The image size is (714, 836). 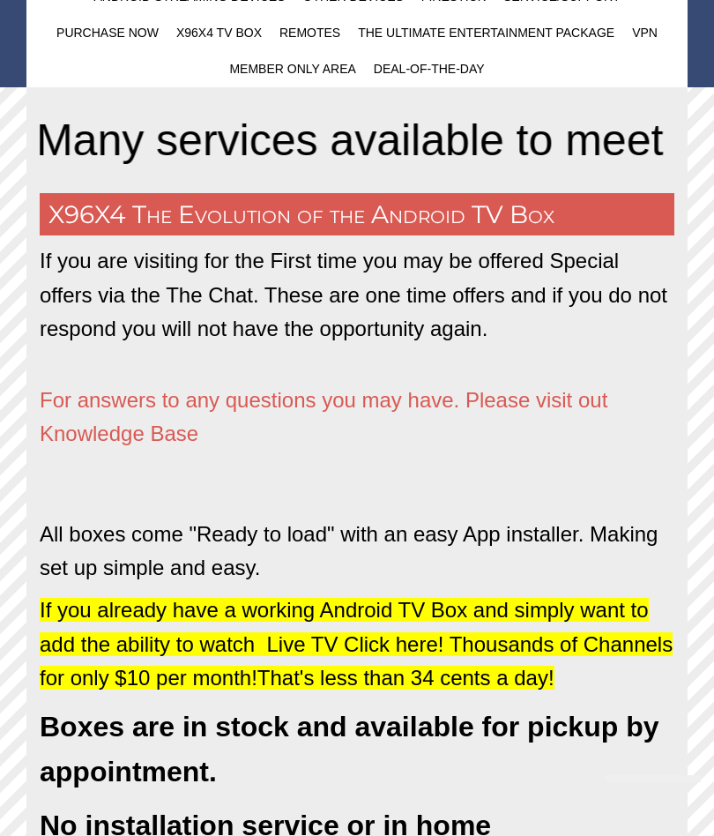 I want to click on span: Remotes, so click(x=309, y=33).